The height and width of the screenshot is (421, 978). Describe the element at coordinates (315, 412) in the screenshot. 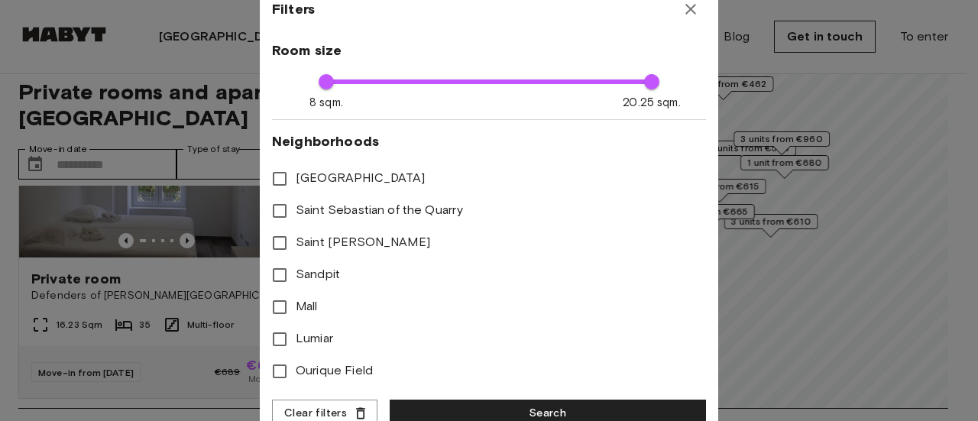

I see `font: Clear filters` at that location.